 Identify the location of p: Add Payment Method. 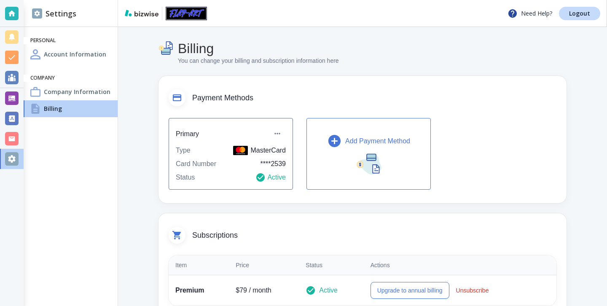
(377, 141).